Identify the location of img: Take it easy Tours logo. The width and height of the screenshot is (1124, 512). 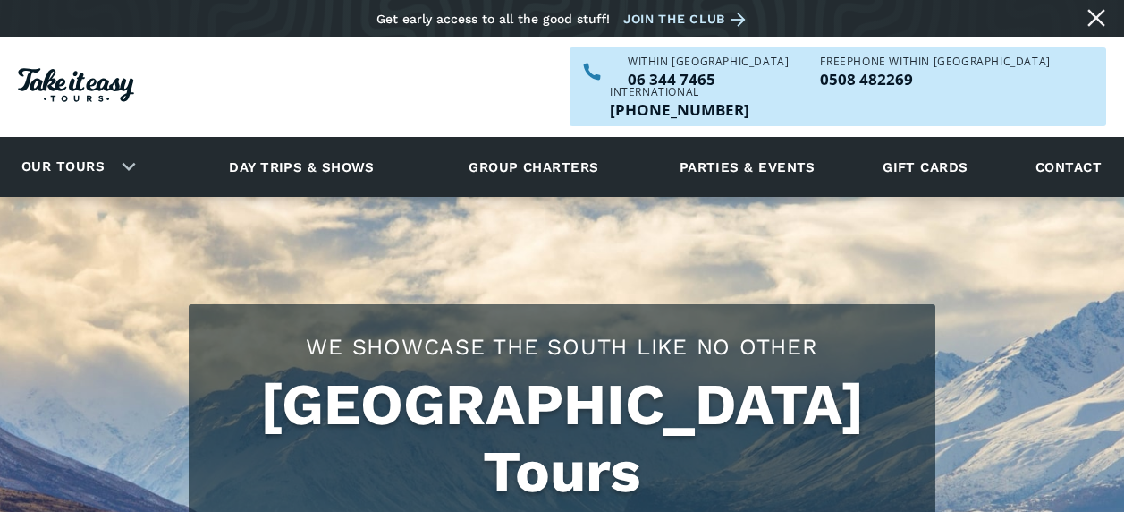
(76, 85).